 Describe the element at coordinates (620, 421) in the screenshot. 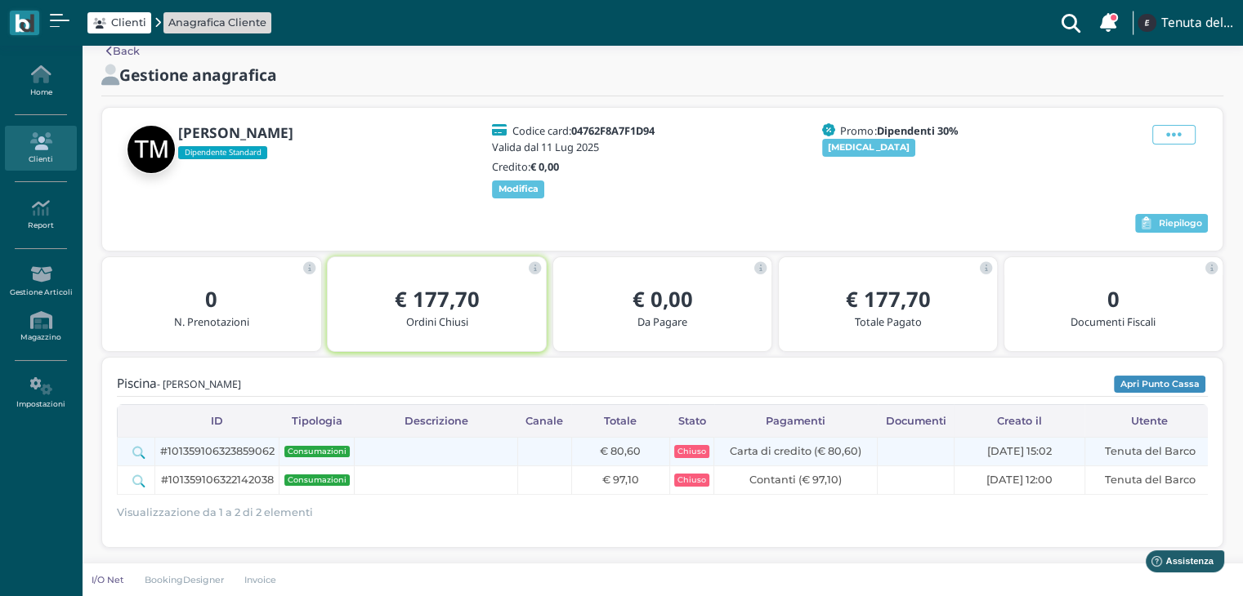

I see `div: Totale` at that location.